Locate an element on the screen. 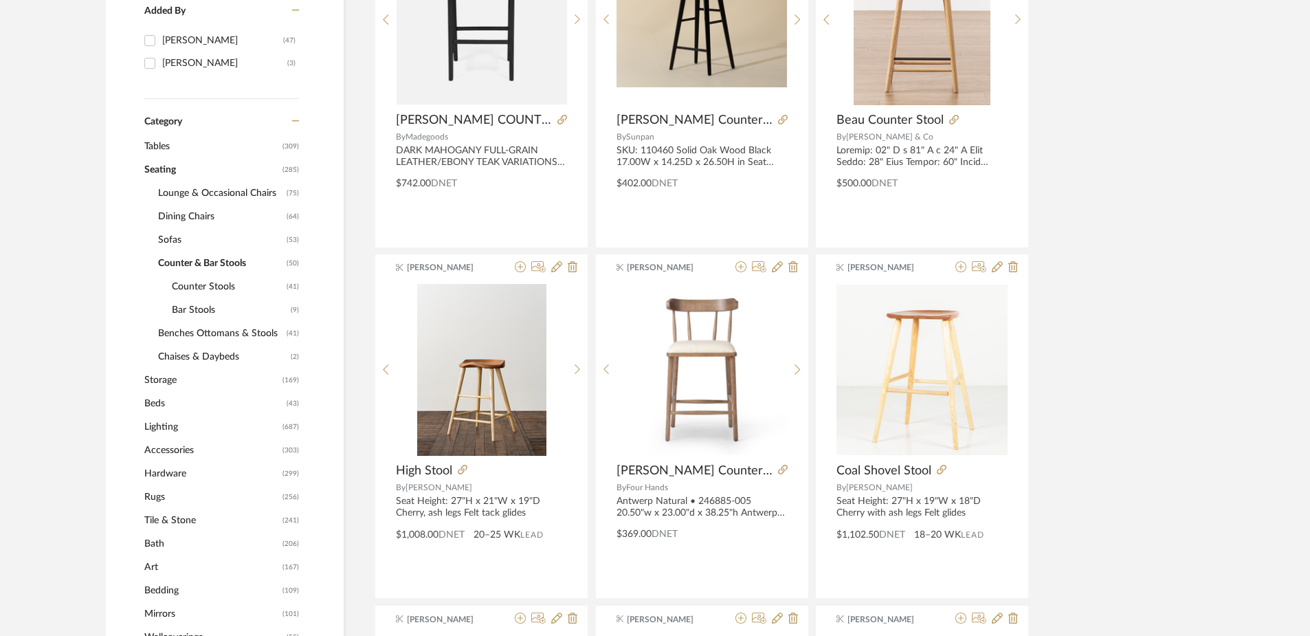 Image resolution: width=1310 pixels, height=636 pixels. span: (206) is located at coordinates (291, 544).